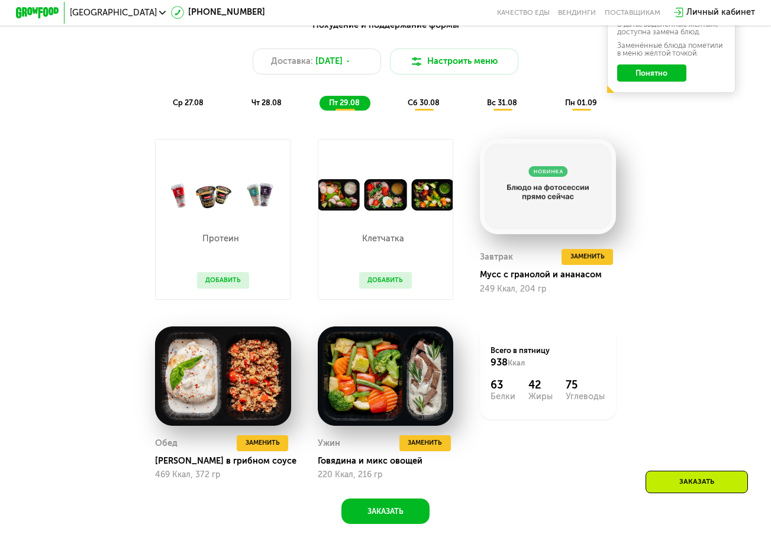  What do you see at coordinates (577, 12) in the screenshot?
I see `a: Вендинги` at bounding box center [577, 12].